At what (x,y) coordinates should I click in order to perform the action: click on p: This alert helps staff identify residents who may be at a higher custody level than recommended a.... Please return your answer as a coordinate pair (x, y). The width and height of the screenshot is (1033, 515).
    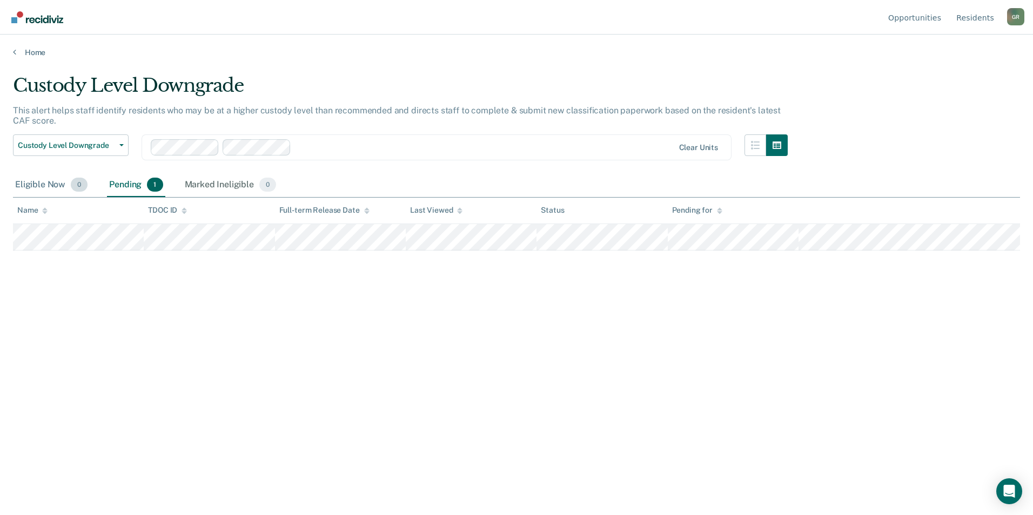
    Looking at the image, I should click on (397, 116).